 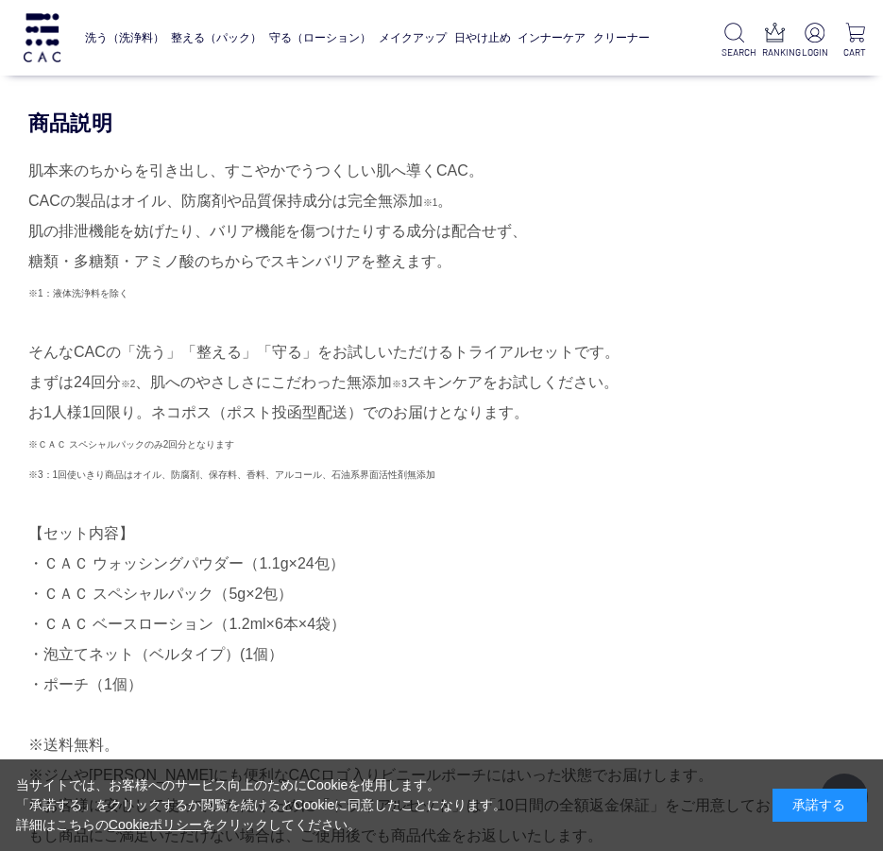 I want to click on span: ※2, so click(x=128, y=383).